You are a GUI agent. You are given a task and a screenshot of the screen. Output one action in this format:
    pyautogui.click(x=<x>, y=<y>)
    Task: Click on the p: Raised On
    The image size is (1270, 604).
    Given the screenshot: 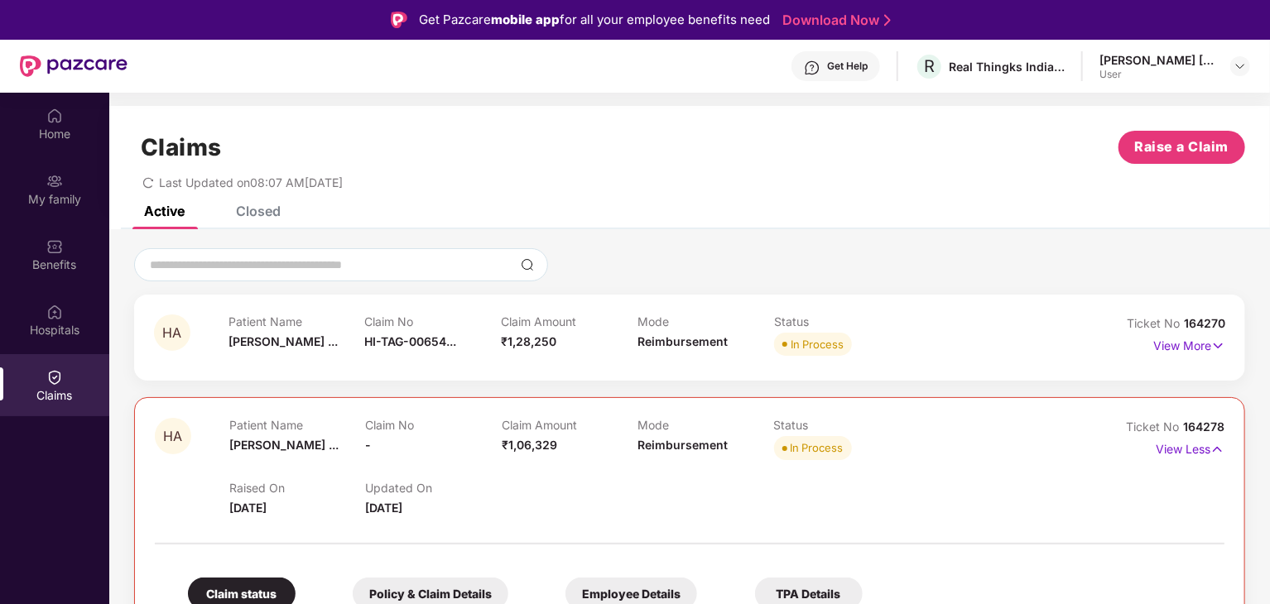 What is the action you would take?
    pyautogui.click(x=297, y=487)
    